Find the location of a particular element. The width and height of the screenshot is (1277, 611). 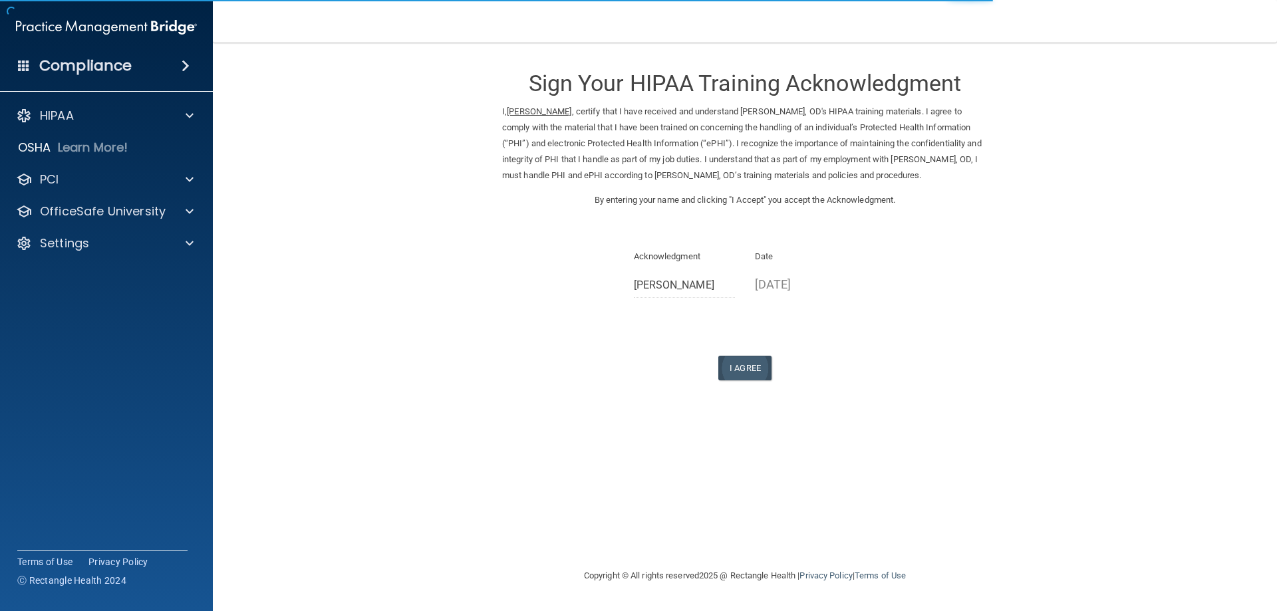

p: OfficeSafe University is located at coordinates (102, 212).